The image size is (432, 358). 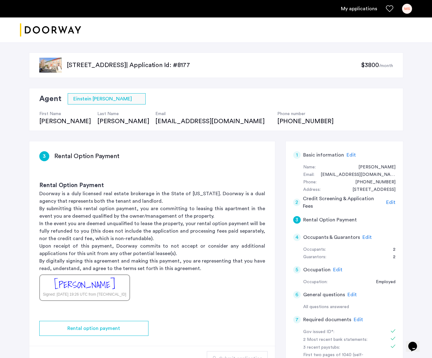 What do you see at coordinates (305, 114) in the screenshot?
I see `h4: Phone number` at bounding box center [305, 114].